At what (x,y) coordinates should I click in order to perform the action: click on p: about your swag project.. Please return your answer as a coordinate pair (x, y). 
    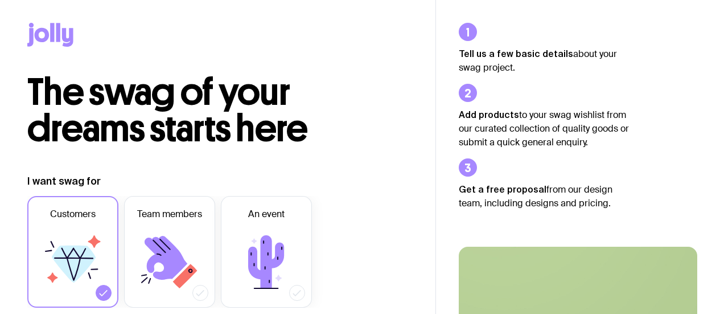
    Looking at the image, I should click on (544, 60).